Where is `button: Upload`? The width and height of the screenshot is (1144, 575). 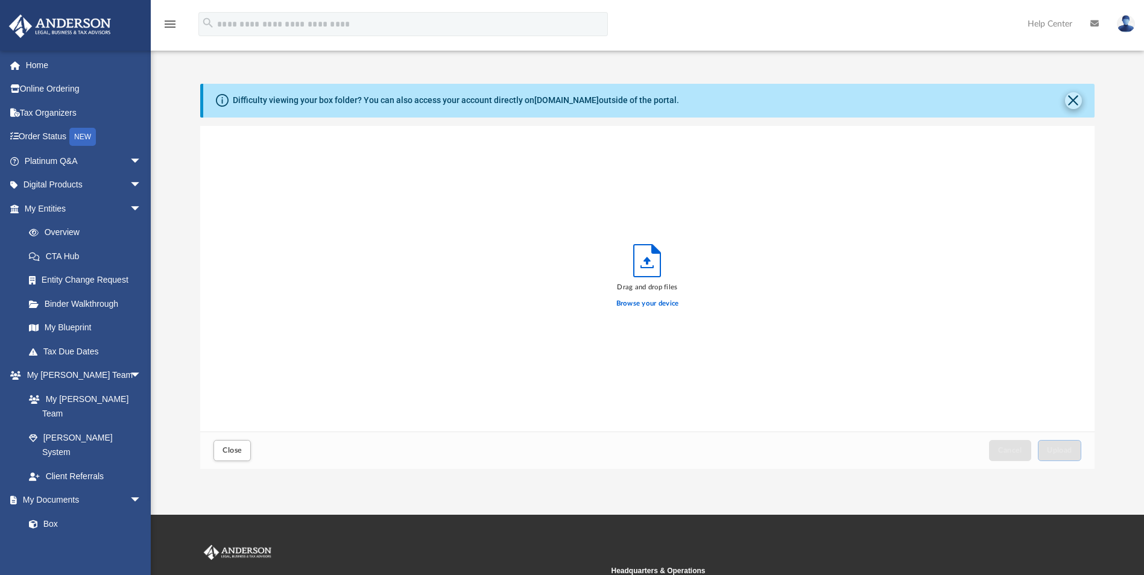 button: Upload is located at coordinates (1059, 450).